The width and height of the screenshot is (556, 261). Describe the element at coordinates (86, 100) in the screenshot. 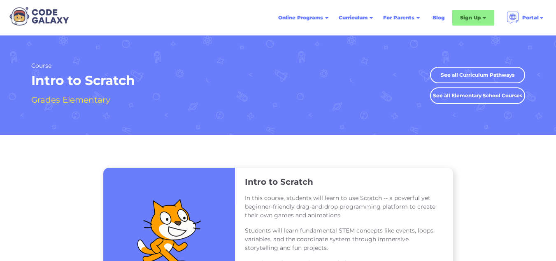

I see `h4: Elementary` at that location.